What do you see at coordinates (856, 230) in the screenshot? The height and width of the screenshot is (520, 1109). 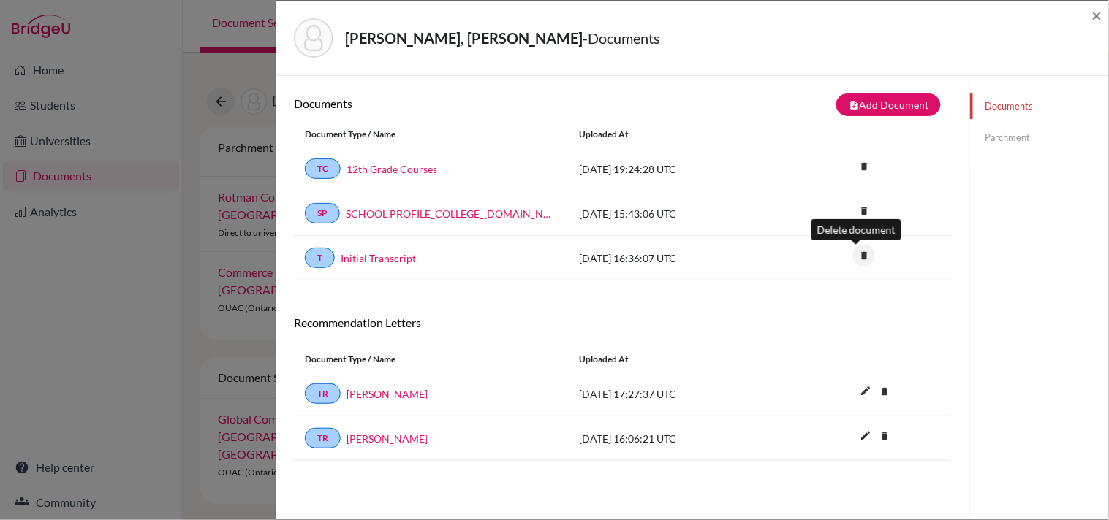 I see `div: Delete document` at bounding box center [856, 230].